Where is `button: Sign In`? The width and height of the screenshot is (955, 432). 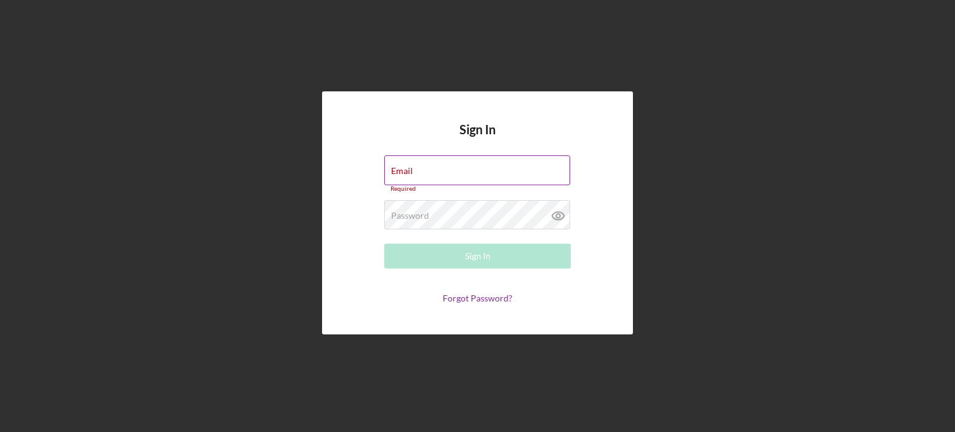
button: Sign In is located at coordinates (477, 256).